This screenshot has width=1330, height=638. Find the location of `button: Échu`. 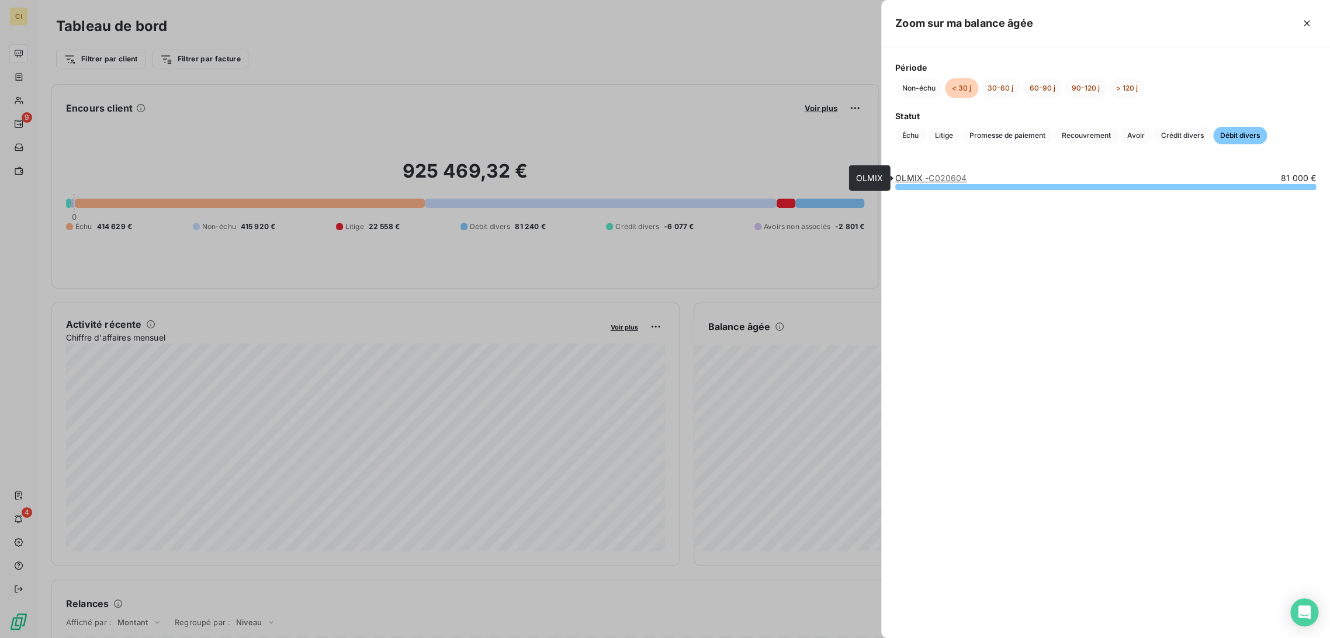

button: Échu is located at coordinates (911, 136).